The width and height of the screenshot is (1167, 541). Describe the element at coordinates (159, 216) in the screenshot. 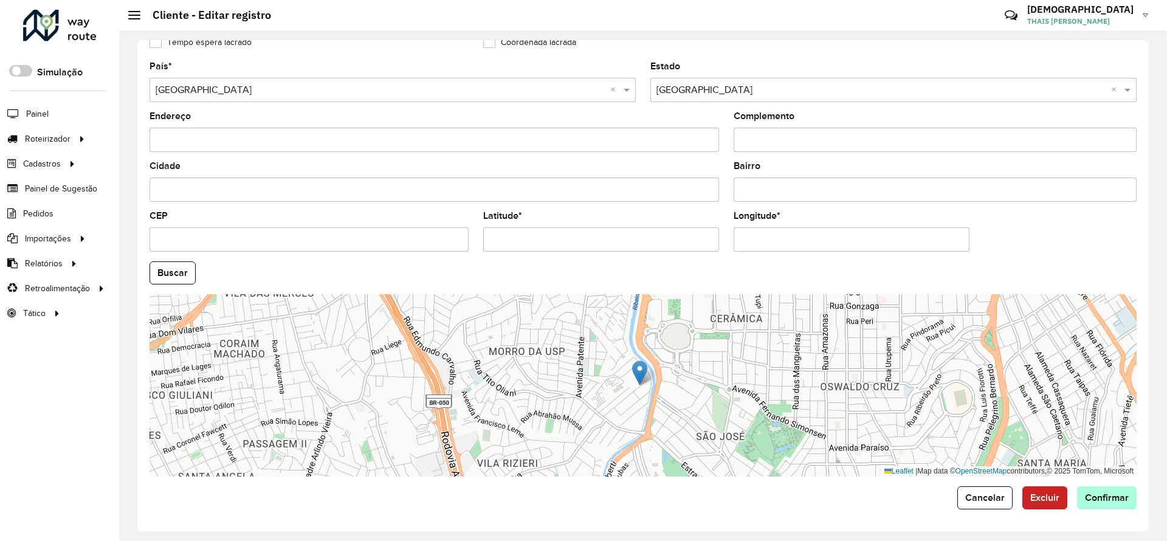

I see `label: CEP` at that location.